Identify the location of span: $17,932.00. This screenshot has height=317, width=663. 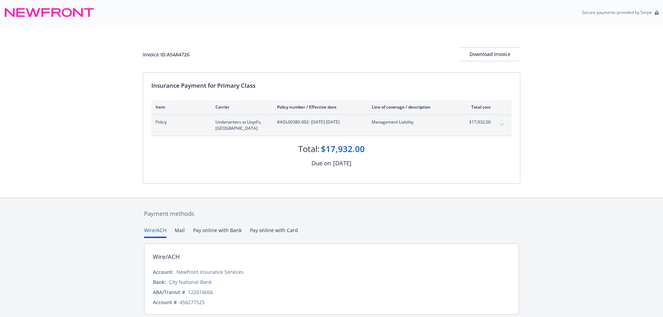
(477, 122).